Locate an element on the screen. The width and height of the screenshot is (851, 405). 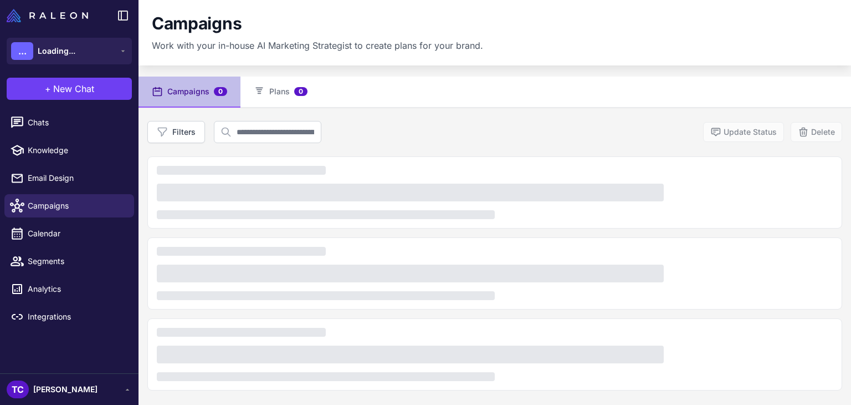
button: Plans0 is located at coordinates (280, 92).